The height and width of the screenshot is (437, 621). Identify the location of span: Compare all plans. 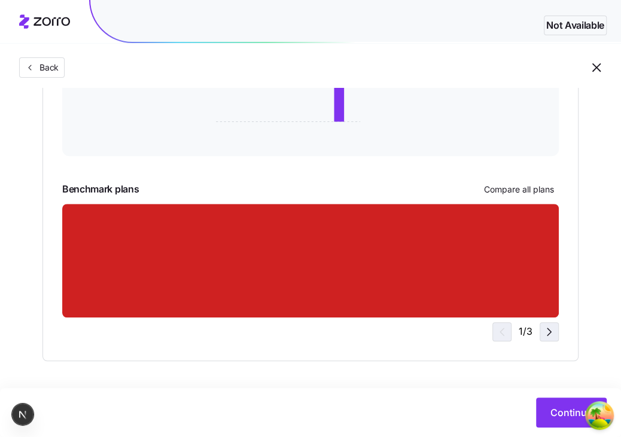
(519, 190).